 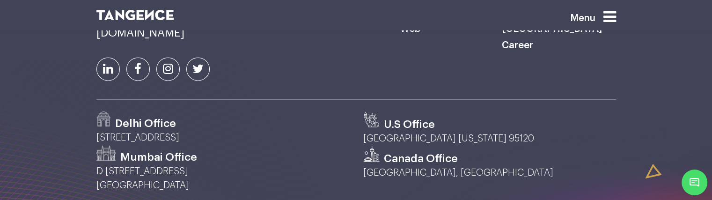 What do you see at coordinates (103, 119) in the screenshot?
I see `img: Path-529.png` at bounding box center [103, 119].